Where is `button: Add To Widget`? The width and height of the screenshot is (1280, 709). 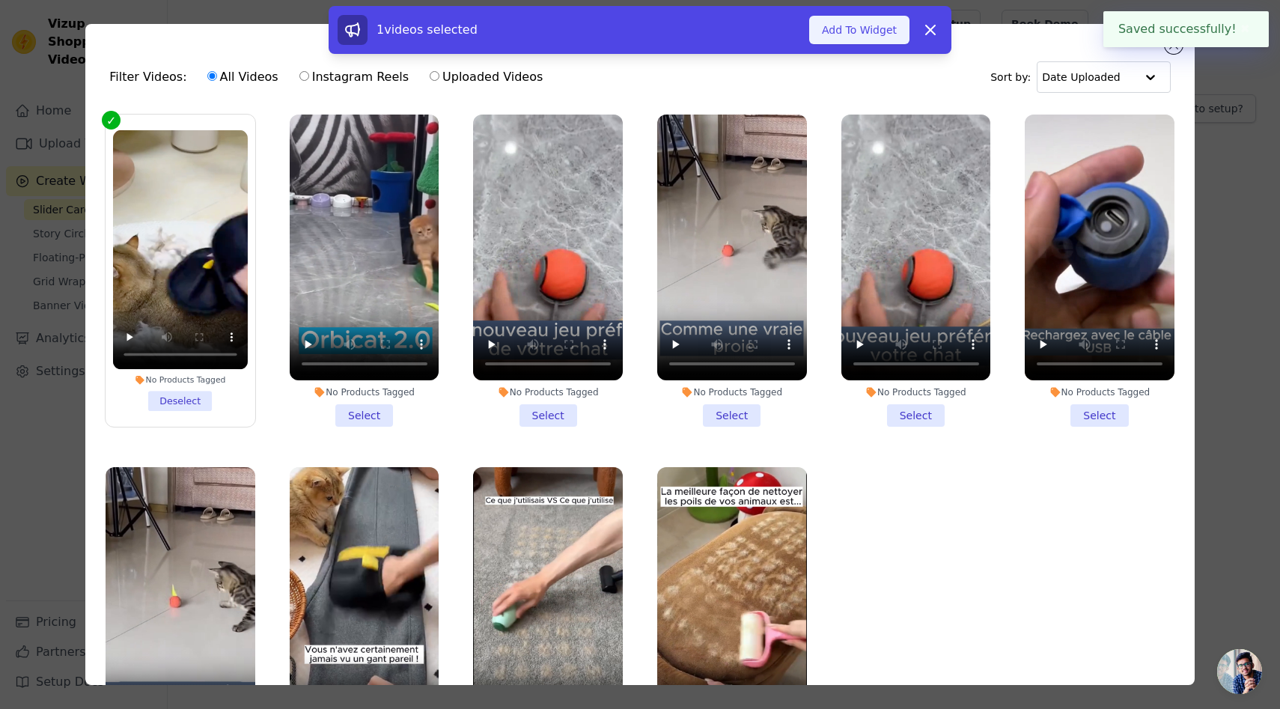 button: Add To Widget is located at coordinates (860, 30).